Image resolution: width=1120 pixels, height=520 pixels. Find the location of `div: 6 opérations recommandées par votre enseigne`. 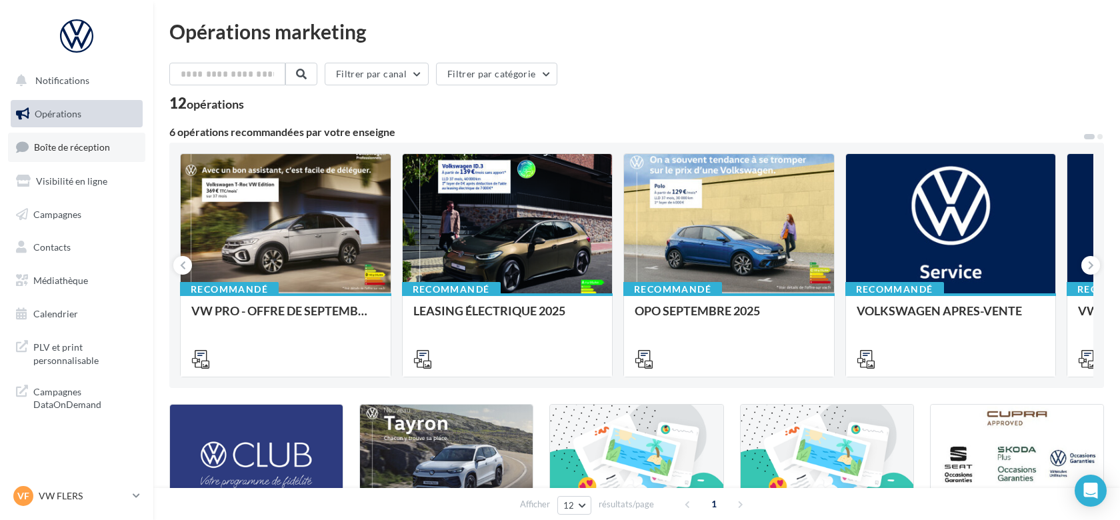

div: 6 opérations recommandées par votre enseigne is located at coordinates (626, 132).